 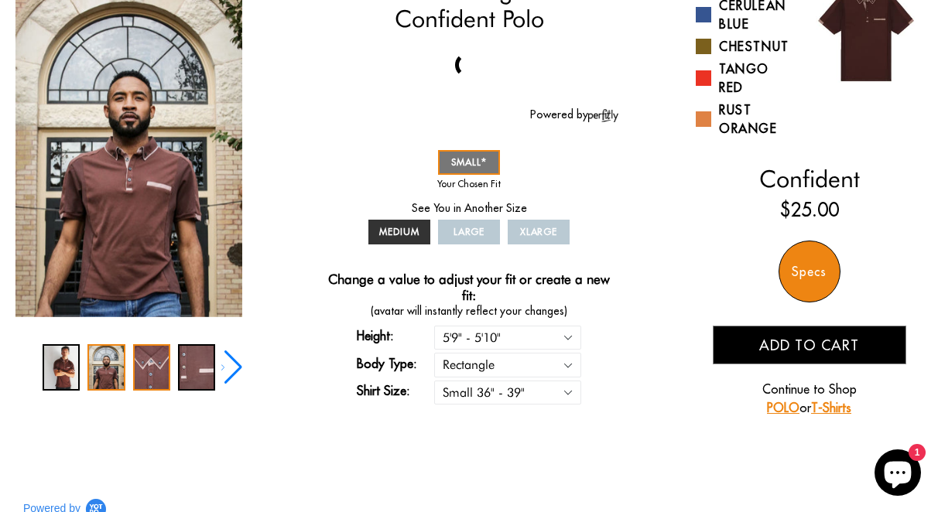 I want to click on ins: $25.00, so click(x=810, y=210).